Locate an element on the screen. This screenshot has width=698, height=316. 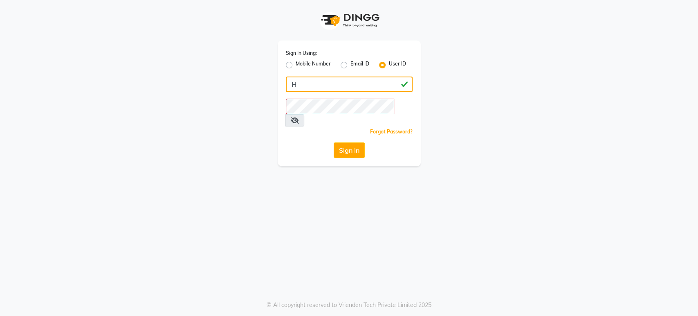
a: Forgot Password? is located at coordinates (392, 131).